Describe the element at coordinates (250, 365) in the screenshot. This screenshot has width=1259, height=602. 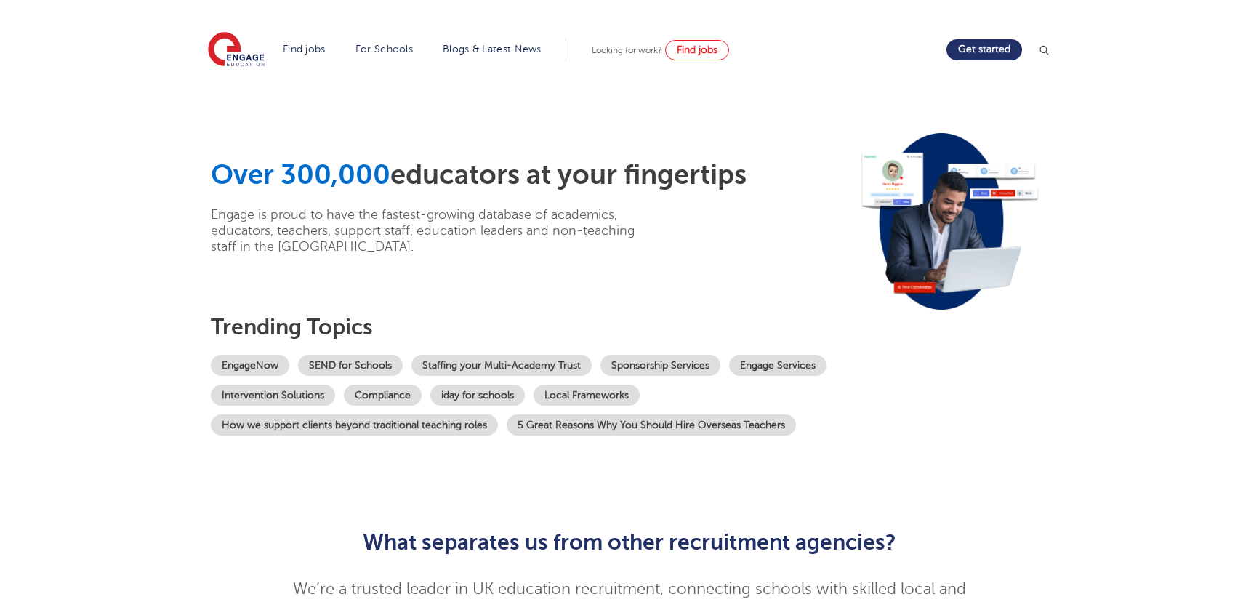
I see `a: EngageNow` at that location.